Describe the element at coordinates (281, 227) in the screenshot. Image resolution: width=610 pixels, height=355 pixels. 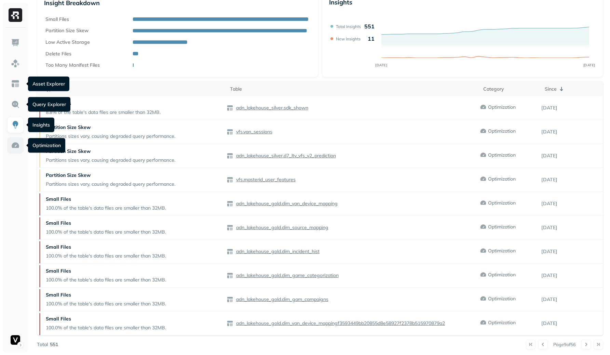
I see `a: adn_lakehouse_gold.dim_source_mapping` at that location.